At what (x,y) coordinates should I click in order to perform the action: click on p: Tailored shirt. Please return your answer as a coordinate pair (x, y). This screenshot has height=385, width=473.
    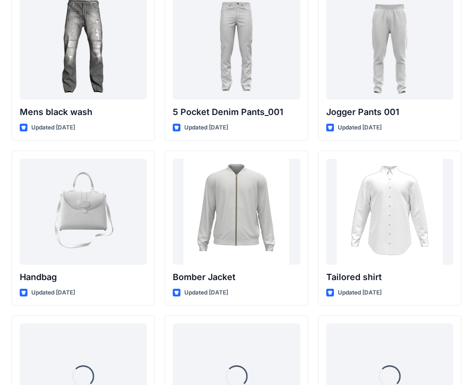
    Looking at the image, I should click on (390, 277).